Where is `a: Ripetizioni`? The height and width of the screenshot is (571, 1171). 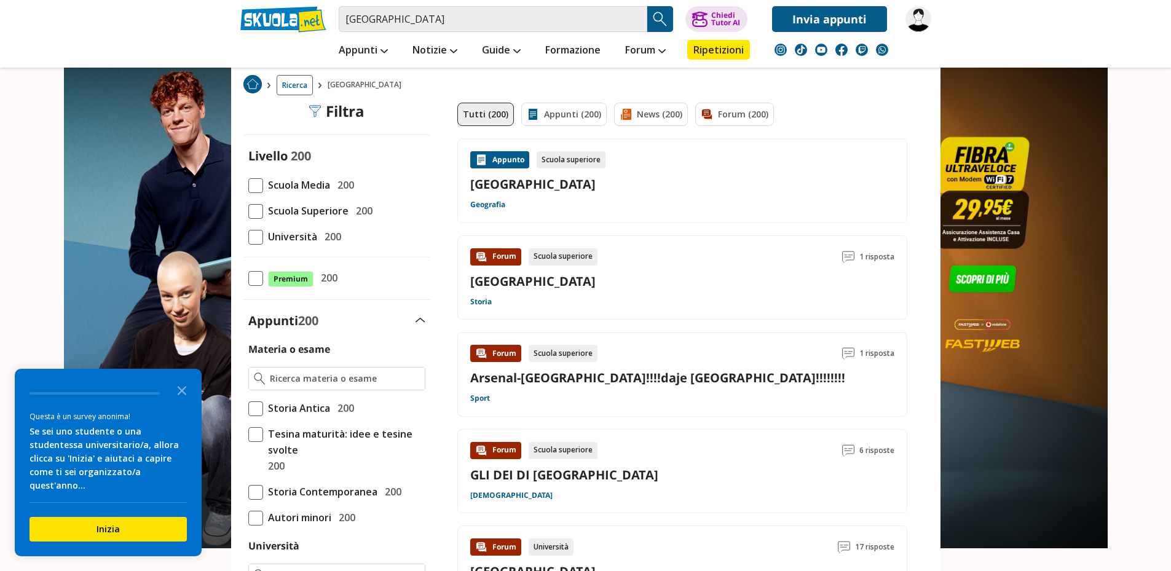
a: Ripetizioni is located at coordinates (719, 50).